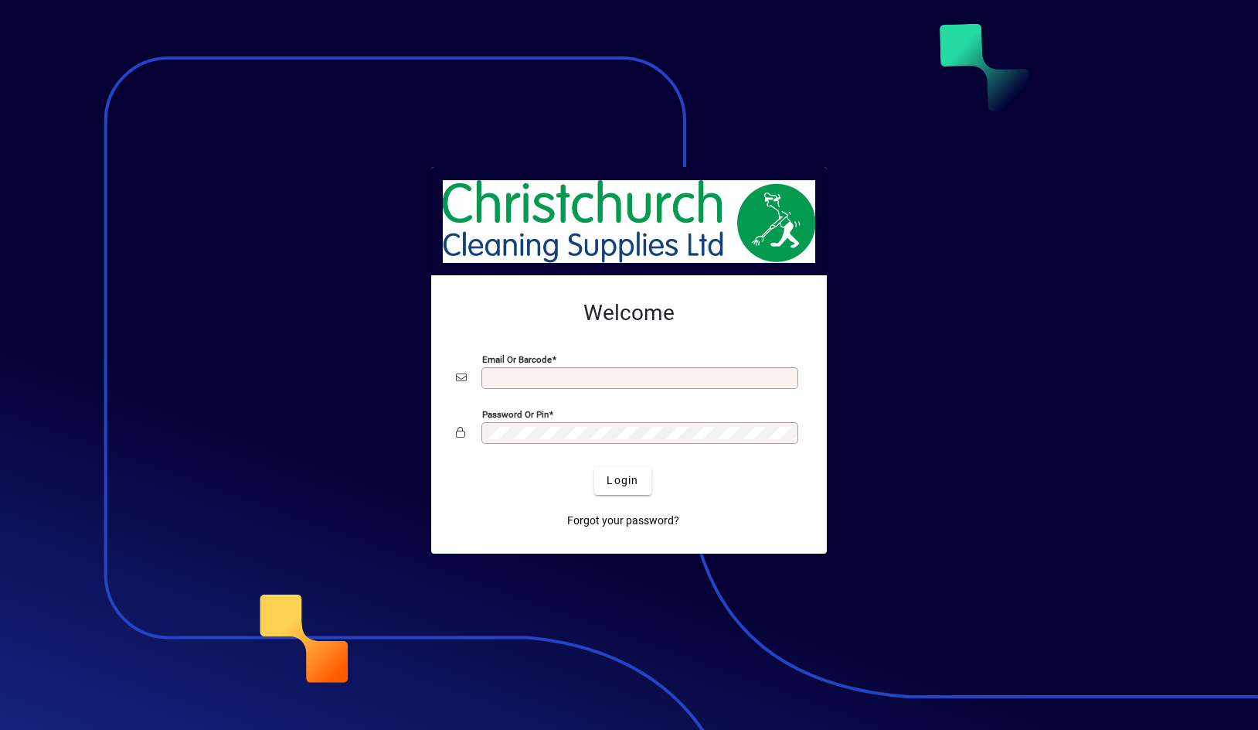  I want to click on button: Login, so click(622, 481).